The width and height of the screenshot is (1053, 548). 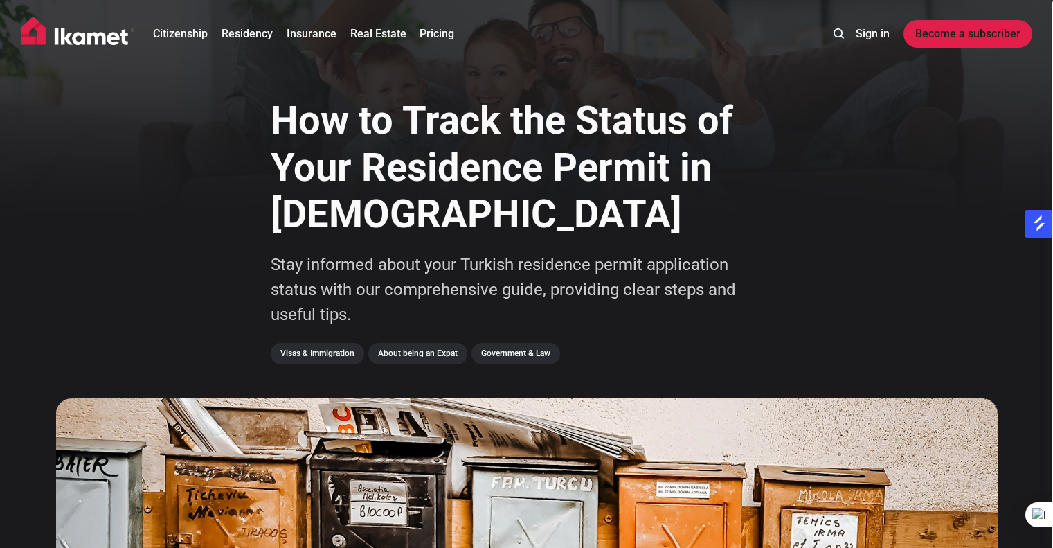 What do you see at coordinates (516, 353) in the screenshot?
I see `a: Government & Law` at bounding box center [516, 353].